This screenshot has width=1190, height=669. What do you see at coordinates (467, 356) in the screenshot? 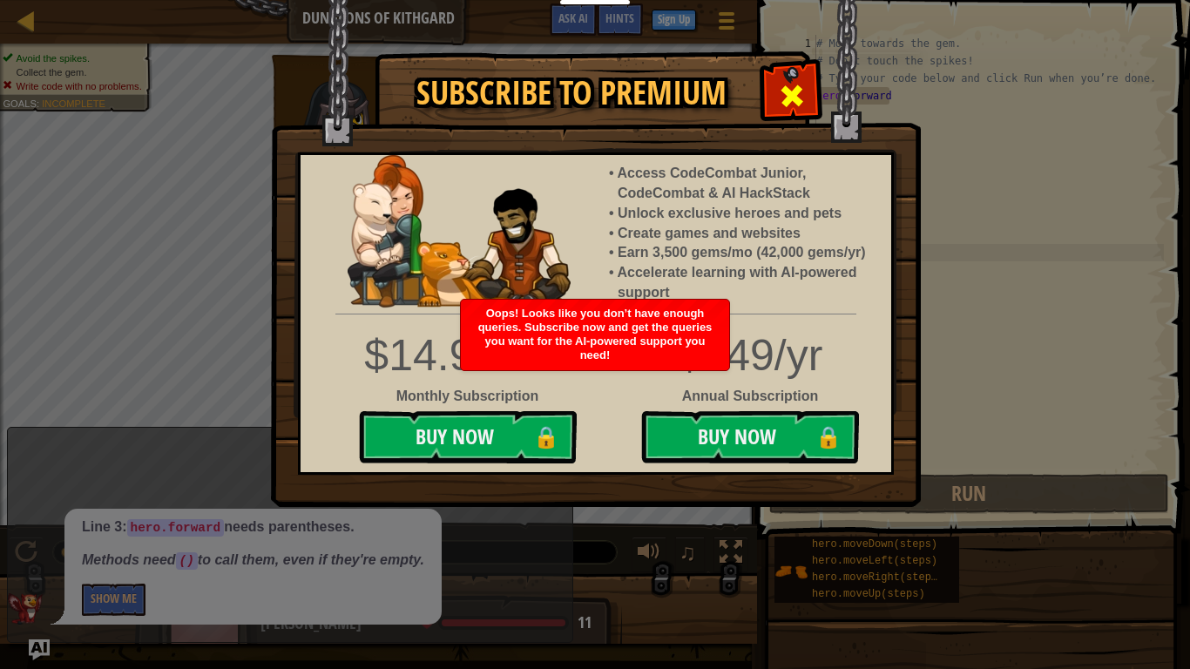
I see `div: $14.99/mo` at bounding box center [467, 356].